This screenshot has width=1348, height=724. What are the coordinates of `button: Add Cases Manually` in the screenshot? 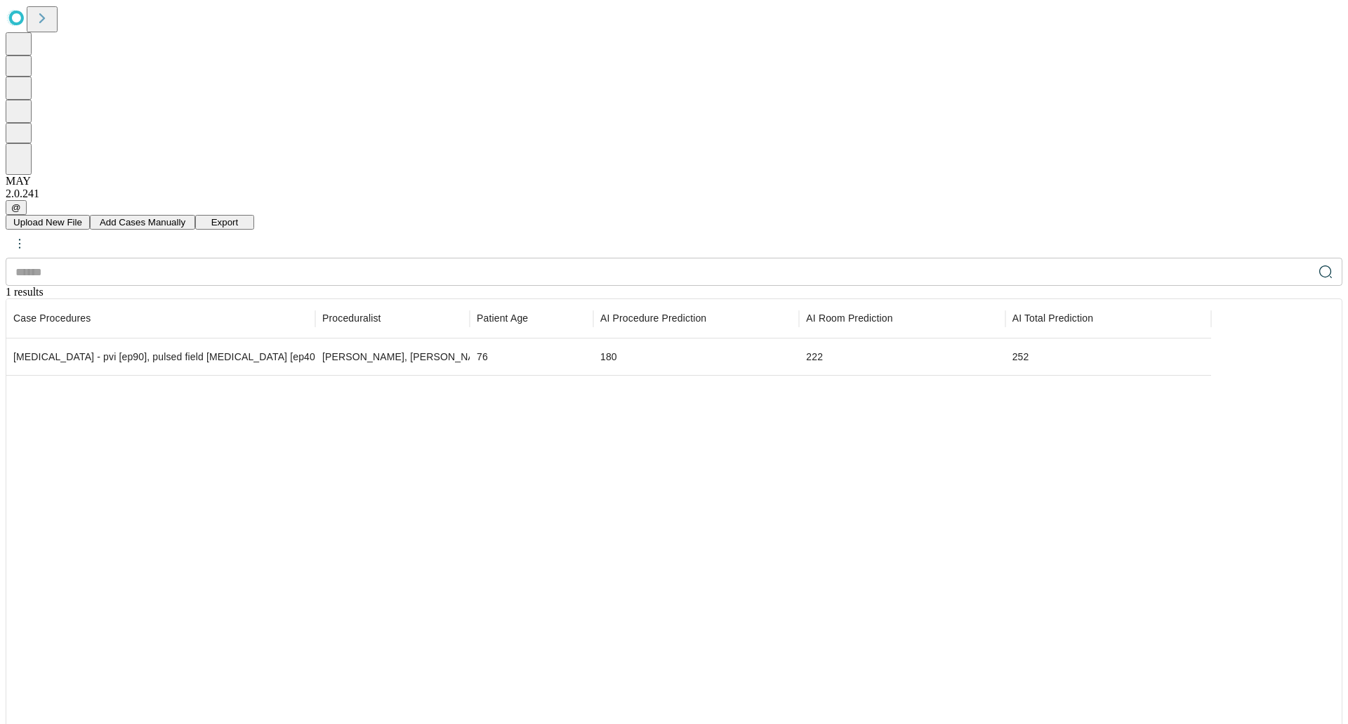 It's located at (143, 222).